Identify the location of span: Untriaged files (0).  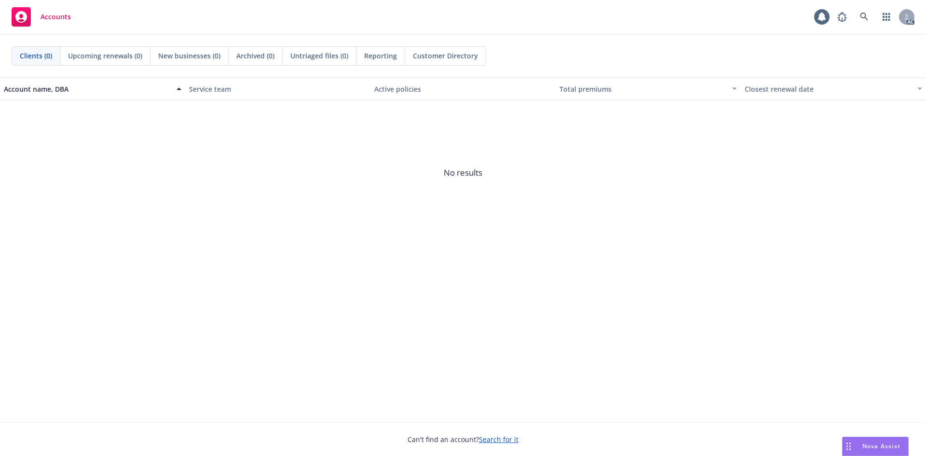
(319, 55).